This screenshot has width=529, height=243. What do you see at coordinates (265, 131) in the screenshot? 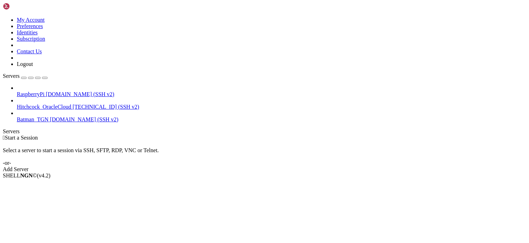
I see `div: Servers` at bounding box center [265, 131].